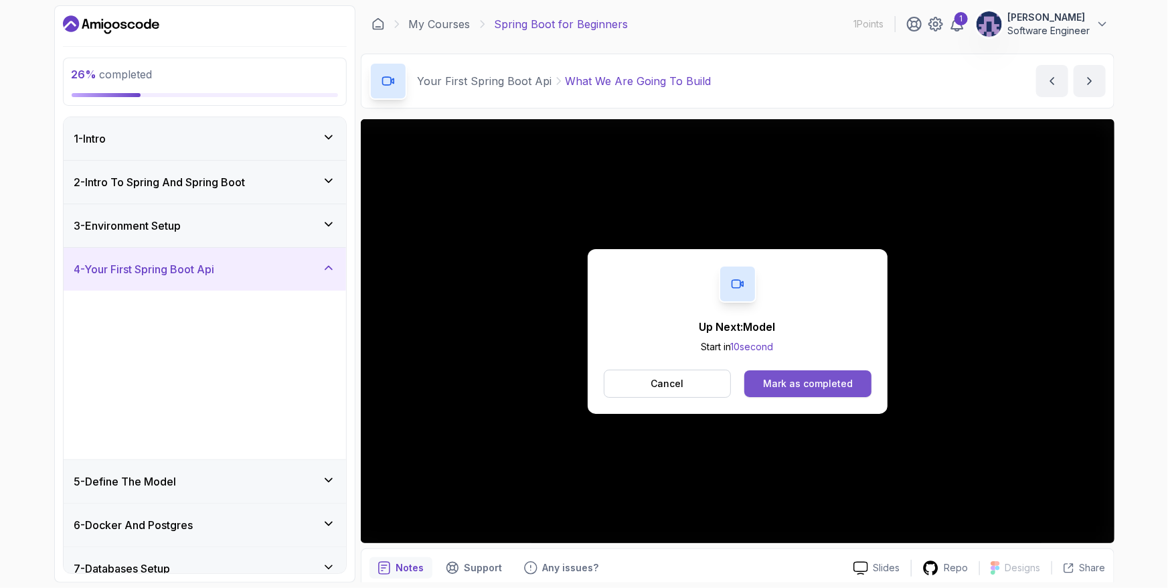  I want to click on h3: 5 - Define The Model, so click(125, 481).